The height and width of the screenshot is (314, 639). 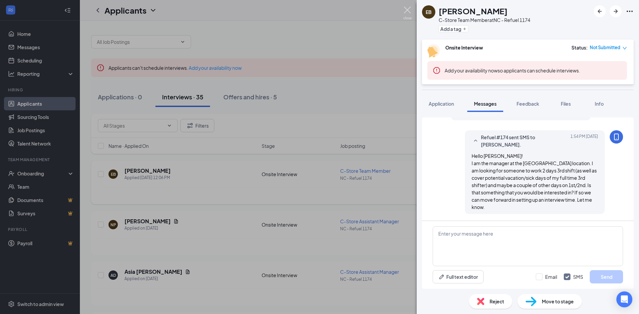 I want to click on button: Add your availability now, so click(x=471, y=71).